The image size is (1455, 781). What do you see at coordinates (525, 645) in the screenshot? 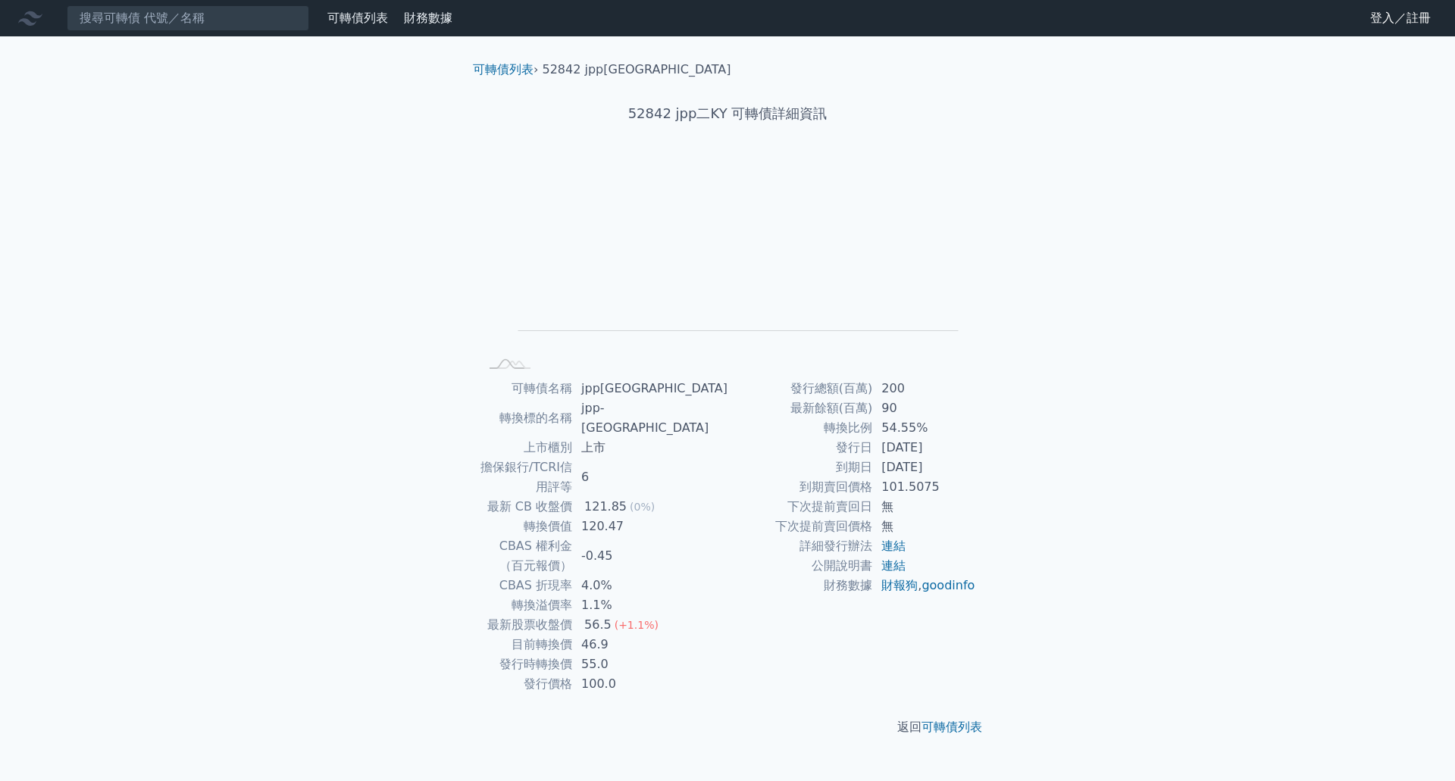
I see `td: 目前轉換價` at bounding box center [525, 645].